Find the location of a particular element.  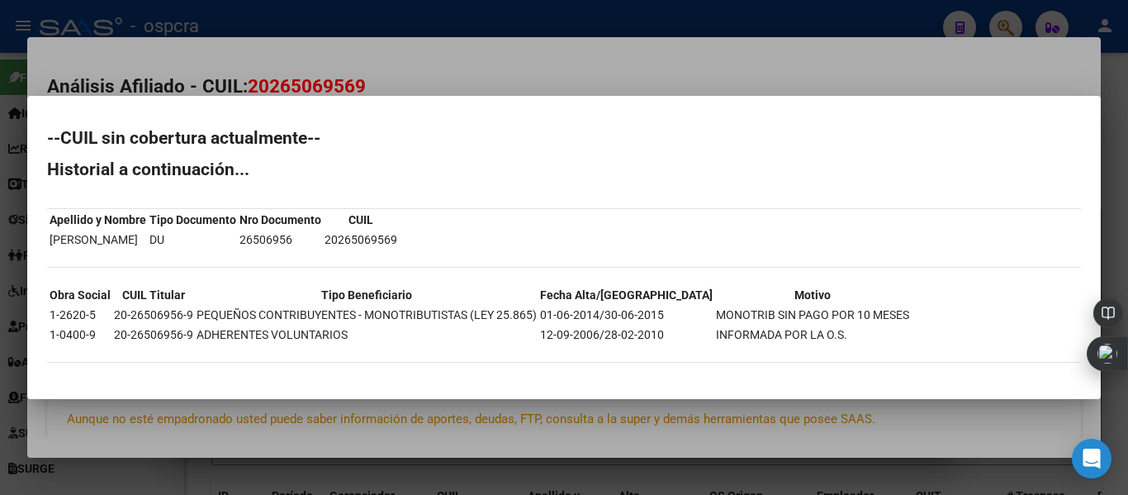

th: CUIL is located at coordinates (361, 220).